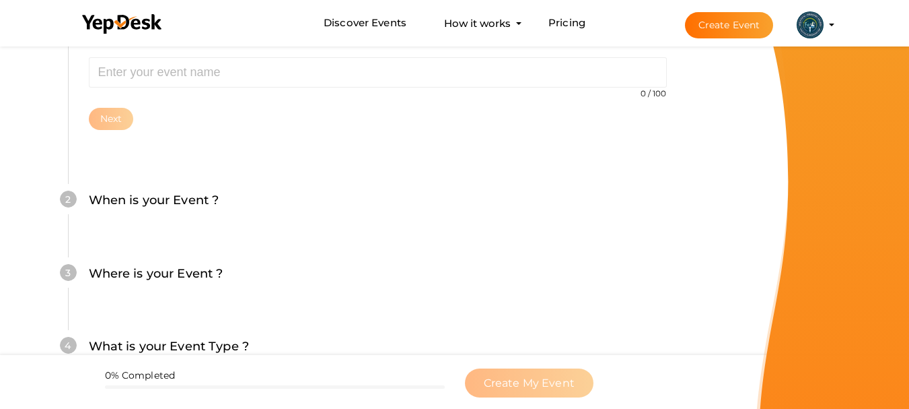  I want to click on button: Next, so click(111, 118).